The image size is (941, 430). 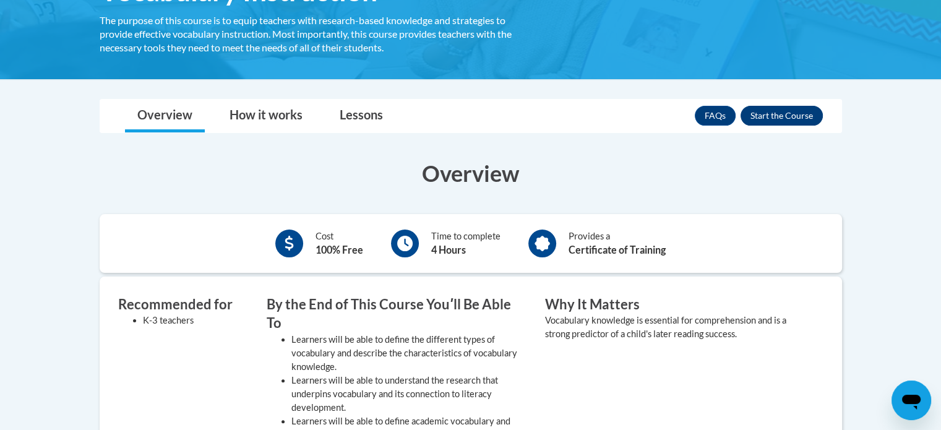 What do you see at coordinates (666, 327) in the screenshot?
I see `value: Vocabulary knowledge is essential for comprehension and is a strong predictor of a child's later ...` at bounding box center [666, 327].